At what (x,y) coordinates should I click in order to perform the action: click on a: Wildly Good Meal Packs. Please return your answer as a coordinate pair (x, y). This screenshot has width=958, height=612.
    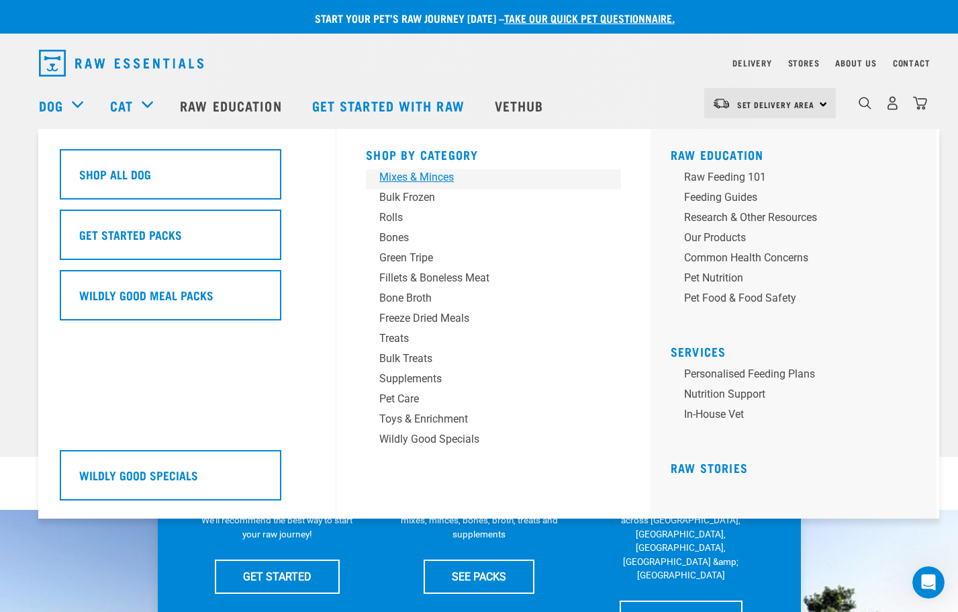
    Looking at the image, I should click on (187, 300).